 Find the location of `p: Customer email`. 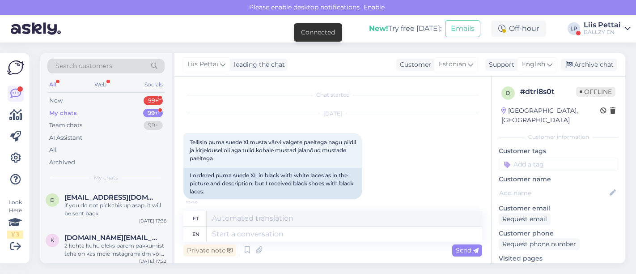

p: Customer email is located at coordinates (559, 208).